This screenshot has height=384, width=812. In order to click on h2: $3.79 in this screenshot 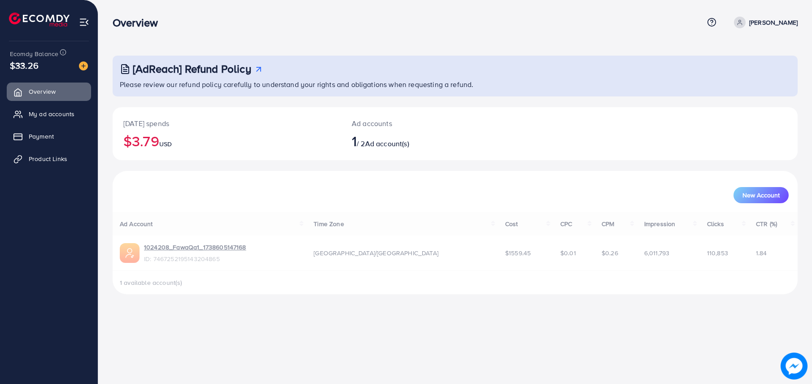, I will do `click(227, 141)`.